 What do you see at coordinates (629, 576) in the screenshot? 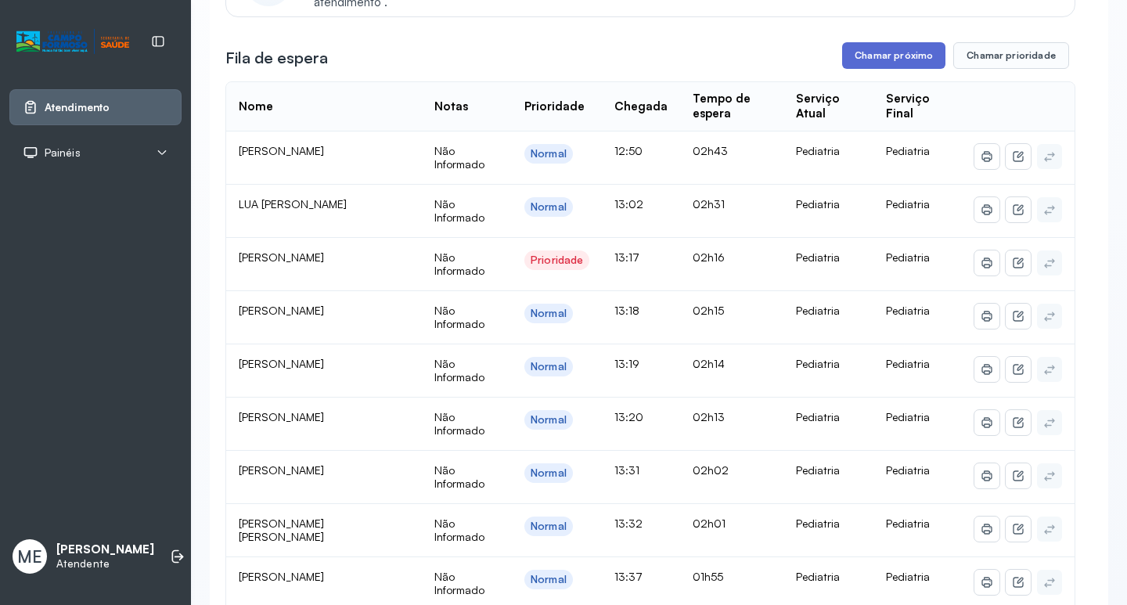
I see `span: 13:37` at bounding box center [629, 576].